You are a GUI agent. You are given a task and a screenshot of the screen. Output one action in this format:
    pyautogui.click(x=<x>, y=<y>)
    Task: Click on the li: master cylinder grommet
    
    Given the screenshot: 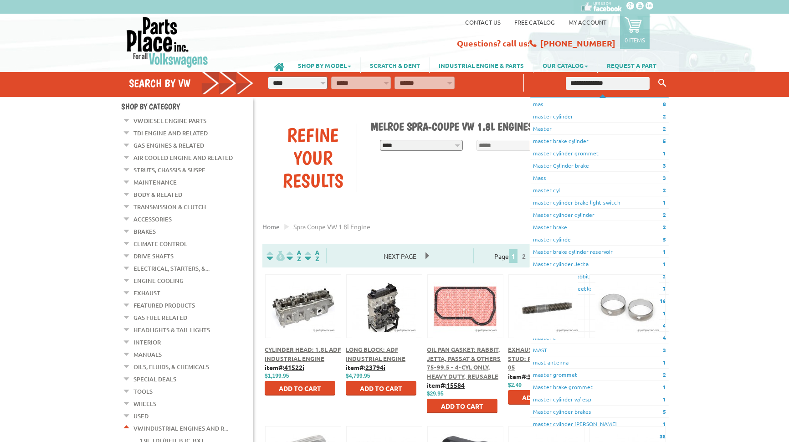 What is the action you would take?
    pyautogui.click(x=599, y=153)
    